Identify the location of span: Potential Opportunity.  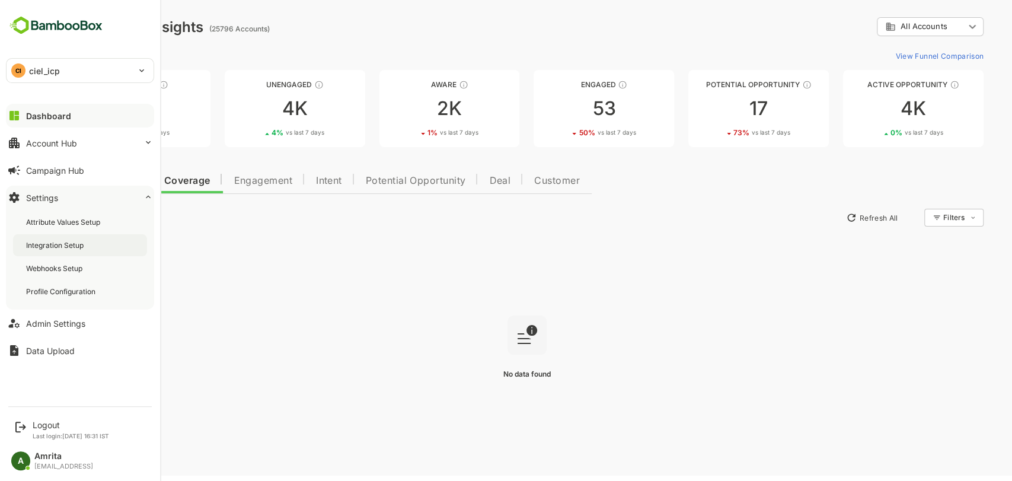
(374, 181).